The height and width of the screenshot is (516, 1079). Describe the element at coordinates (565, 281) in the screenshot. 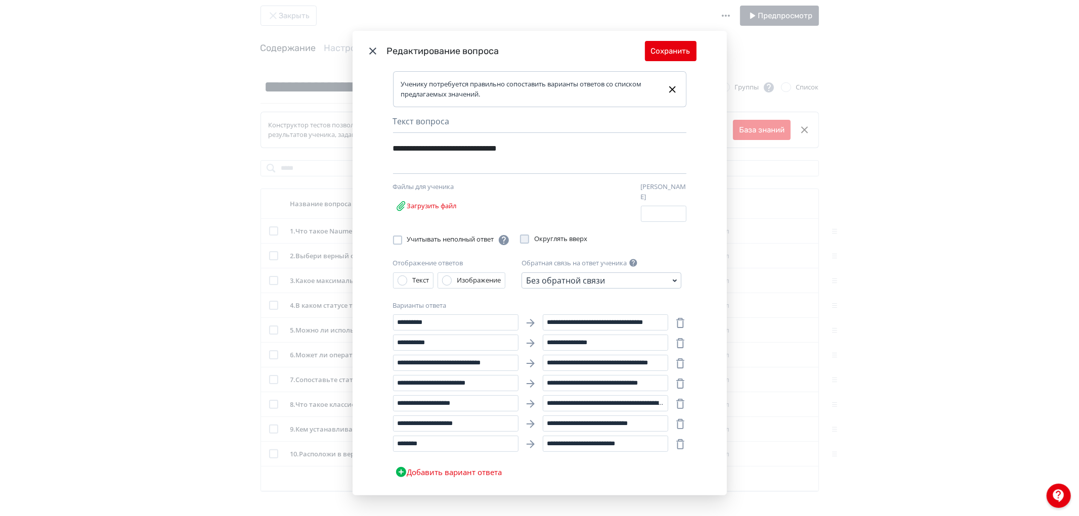

I see `div: Без обратной связи` at that location.